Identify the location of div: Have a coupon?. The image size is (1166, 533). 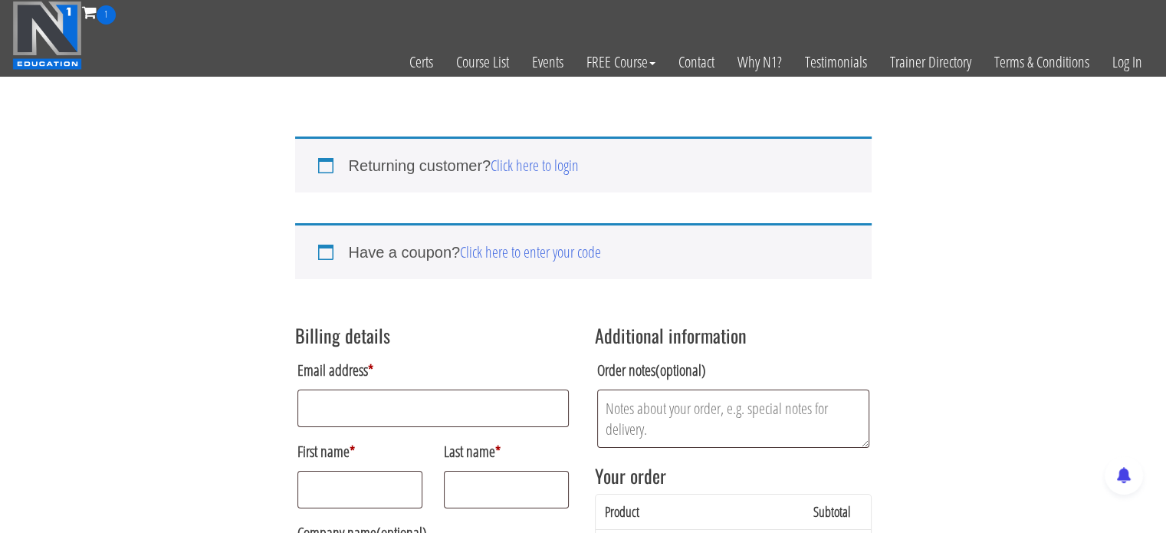
(583, 251).